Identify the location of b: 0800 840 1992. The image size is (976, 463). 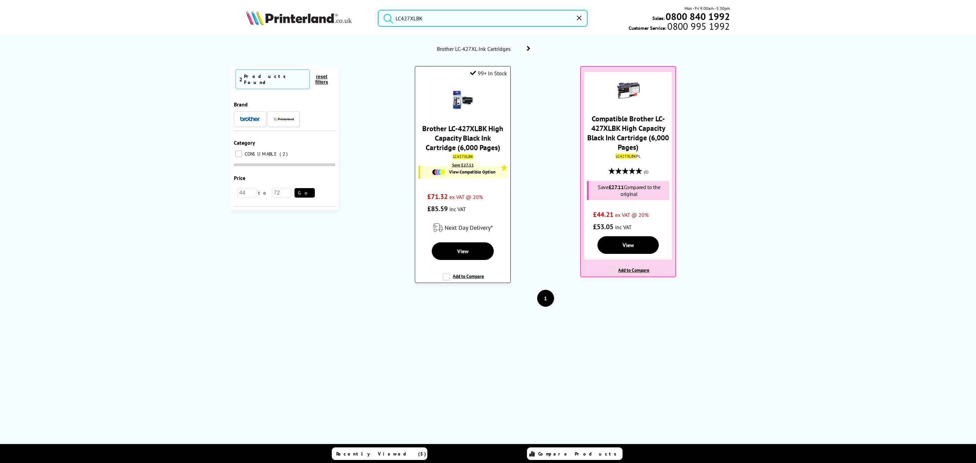
(698, 16).